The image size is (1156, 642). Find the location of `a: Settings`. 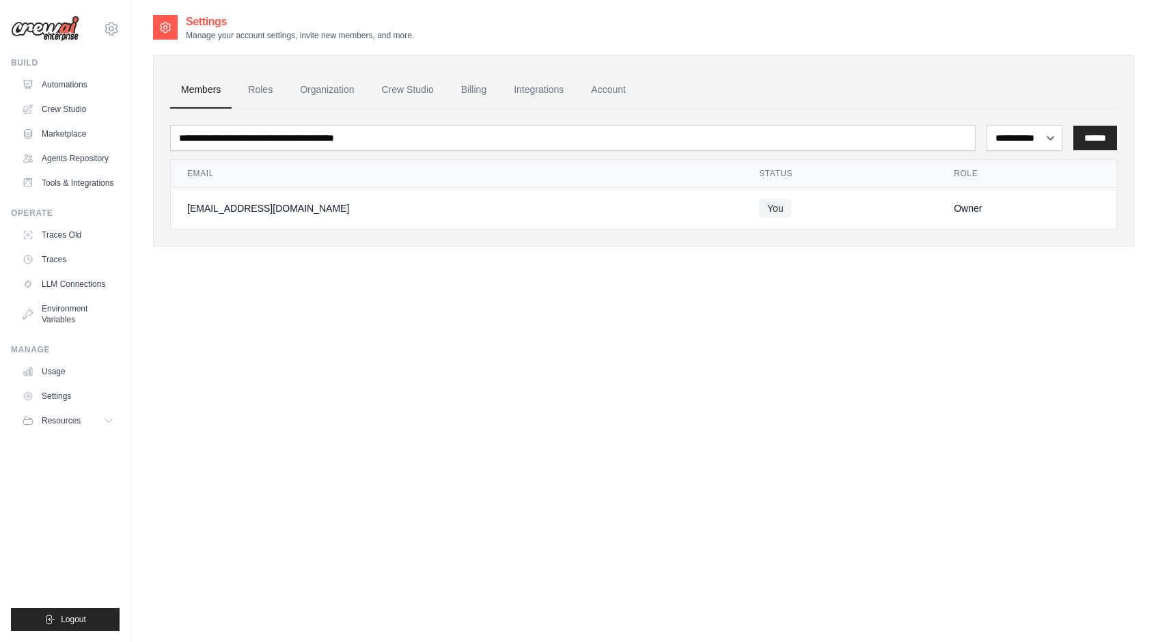

a: Settings is located at coordinates (68, 396).